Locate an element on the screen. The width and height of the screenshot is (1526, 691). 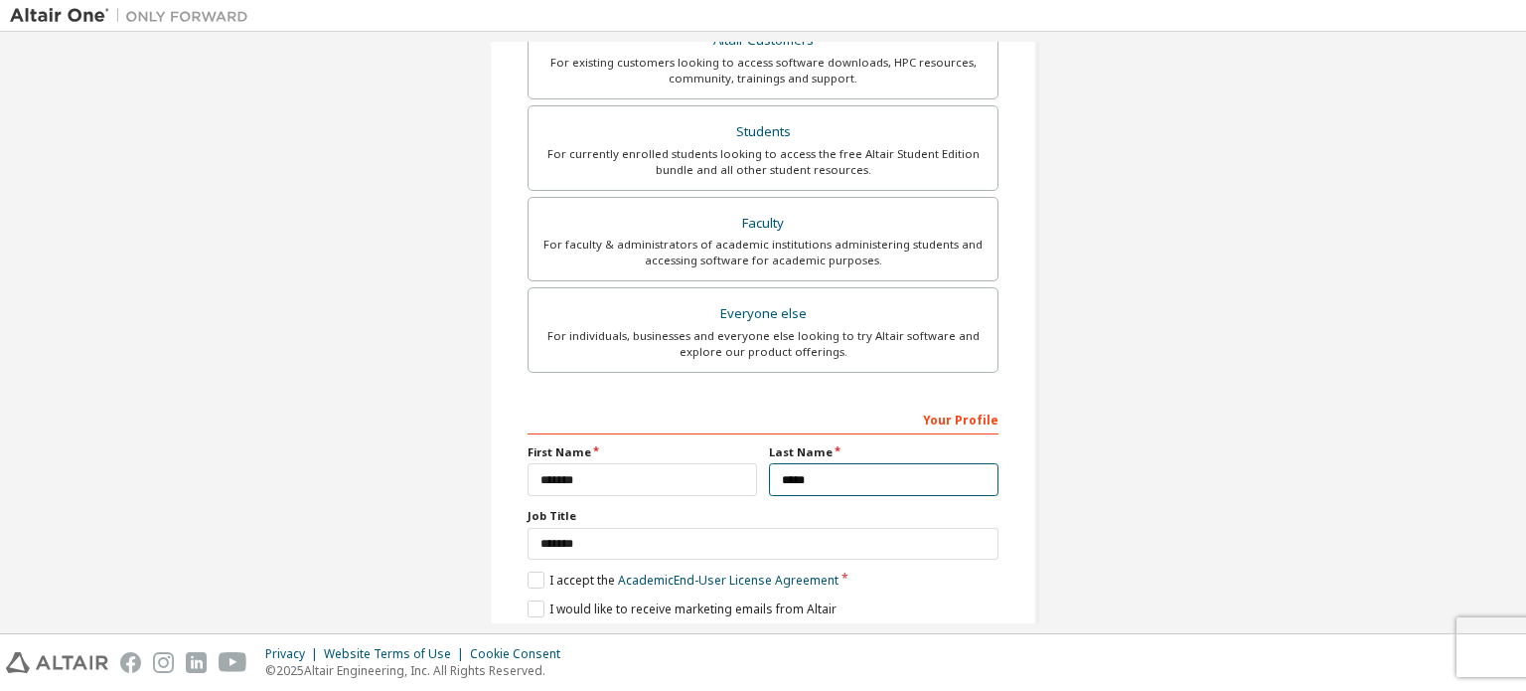
div: Students is located at coordinates (763, 132).